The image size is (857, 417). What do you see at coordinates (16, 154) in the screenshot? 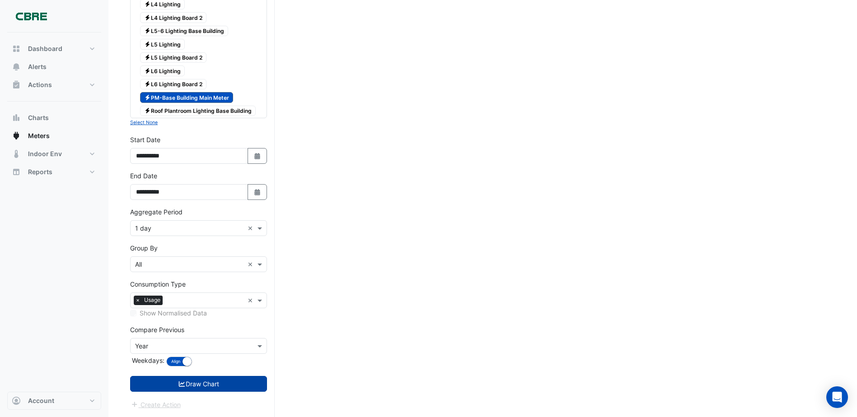
I see `app-icon: Indoor Env` at bounding box center [16, 154].